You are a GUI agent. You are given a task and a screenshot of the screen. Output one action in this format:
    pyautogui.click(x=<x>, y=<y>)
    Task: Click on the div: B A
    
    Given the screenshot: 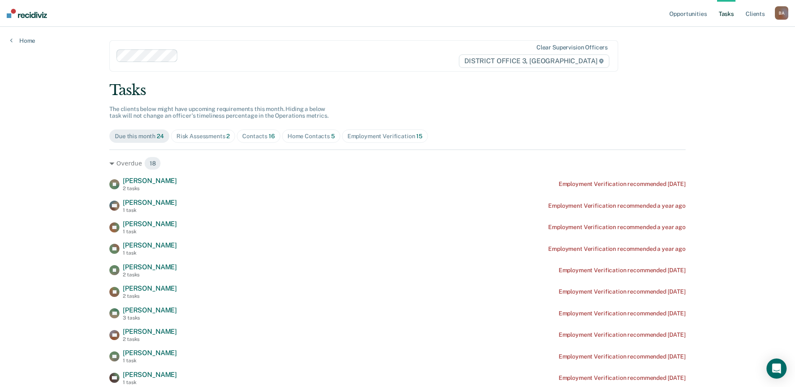 What is the action you would take?
    pyautogui.click(x=782, y=13)
    